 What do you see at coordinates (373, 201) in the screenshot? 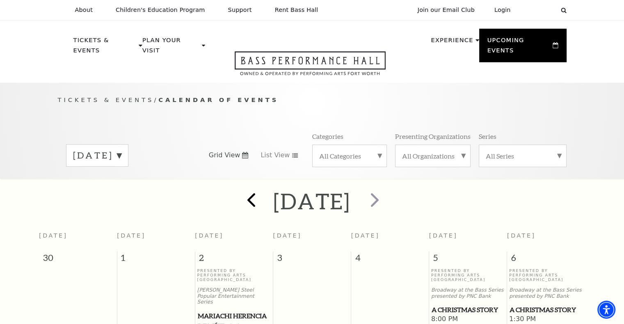
I see `button: next` at bounding box center [373, 201].